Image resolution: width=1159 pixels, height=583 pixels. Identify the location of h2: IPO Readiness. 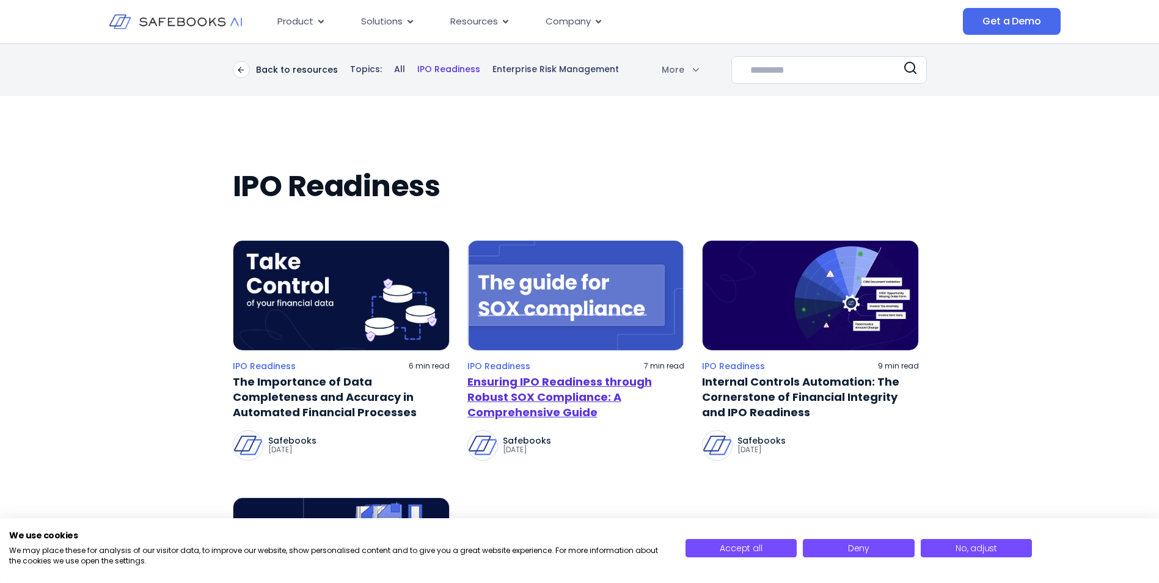
(580, 186).